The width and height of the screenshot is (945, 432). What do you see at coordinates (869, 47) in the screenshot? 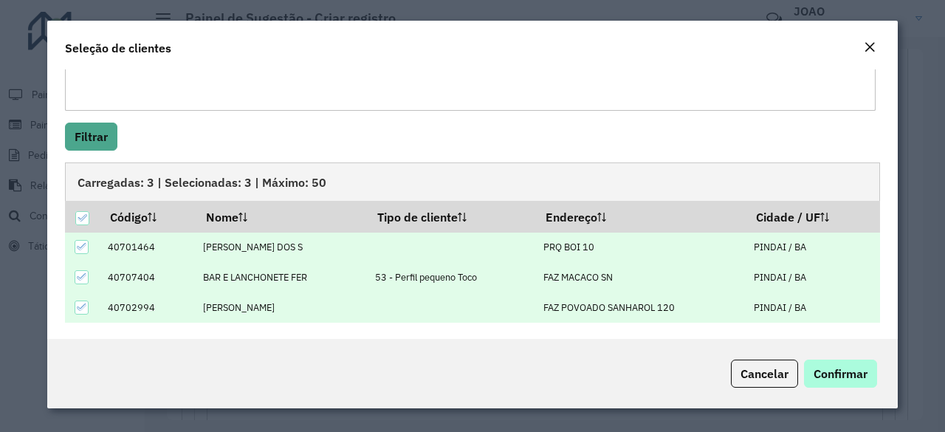
I see `em: Fechar` at bounding box center [869, 47].